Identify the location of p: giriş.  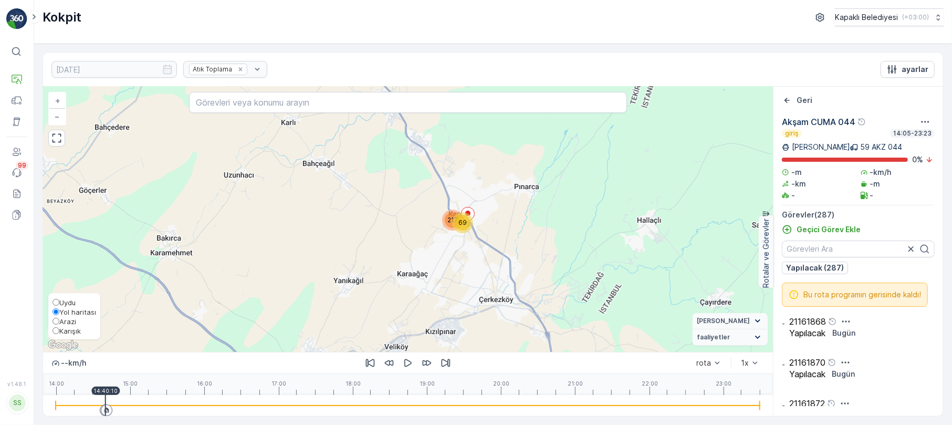
(792, 133).